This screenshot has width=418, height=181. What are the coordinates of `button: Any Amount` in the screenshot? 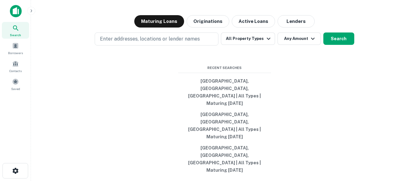 It's located at (299, 39).